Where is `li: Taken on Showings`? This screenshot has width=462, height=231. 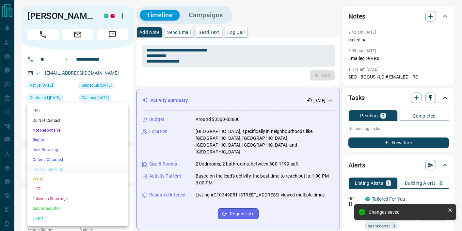
li: Taken on Showings is located at coordinates (78, 199).